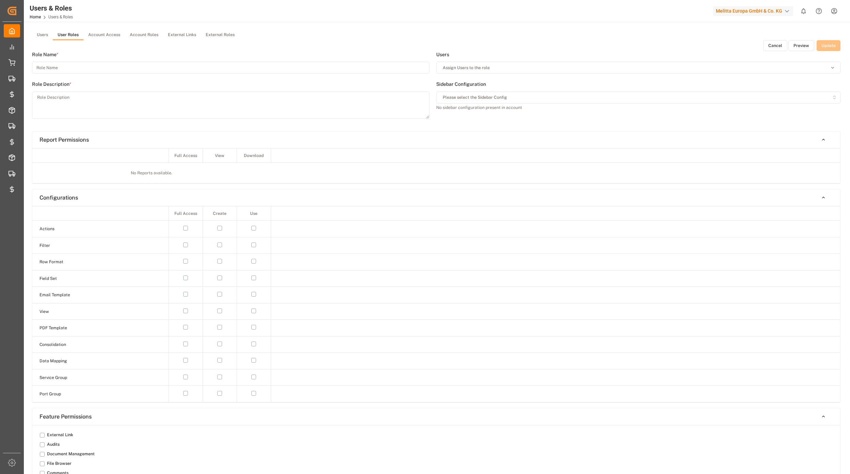 The width and height of the screenshot is (850, 474). I want to click on span: Sidebar Configuration, so click(461, 84).